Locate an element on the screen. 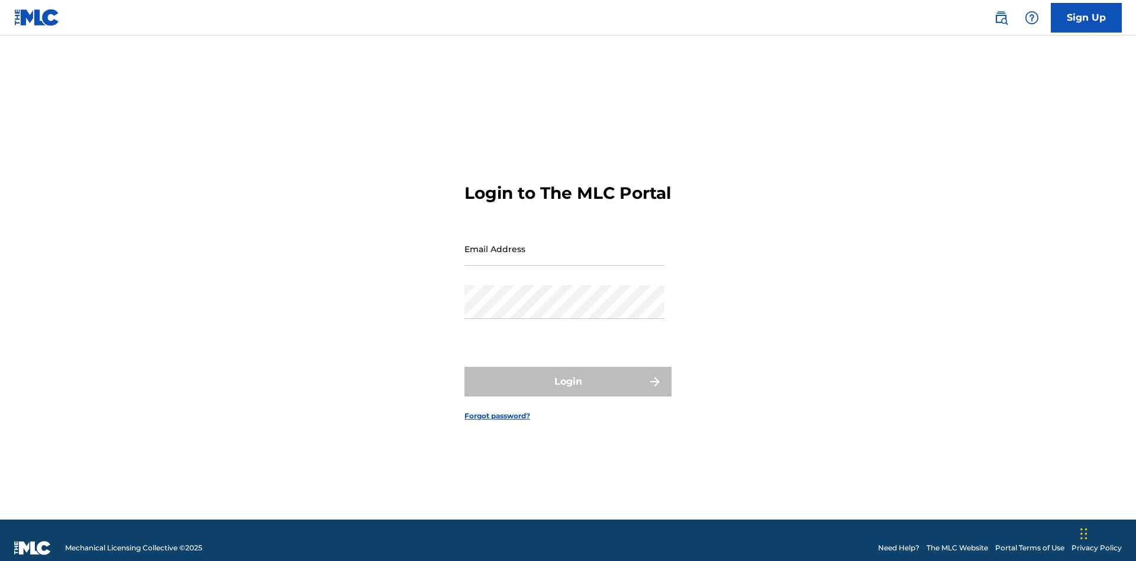 The image size is (1136, 561). img: logo is located at coordinates (33, 548).